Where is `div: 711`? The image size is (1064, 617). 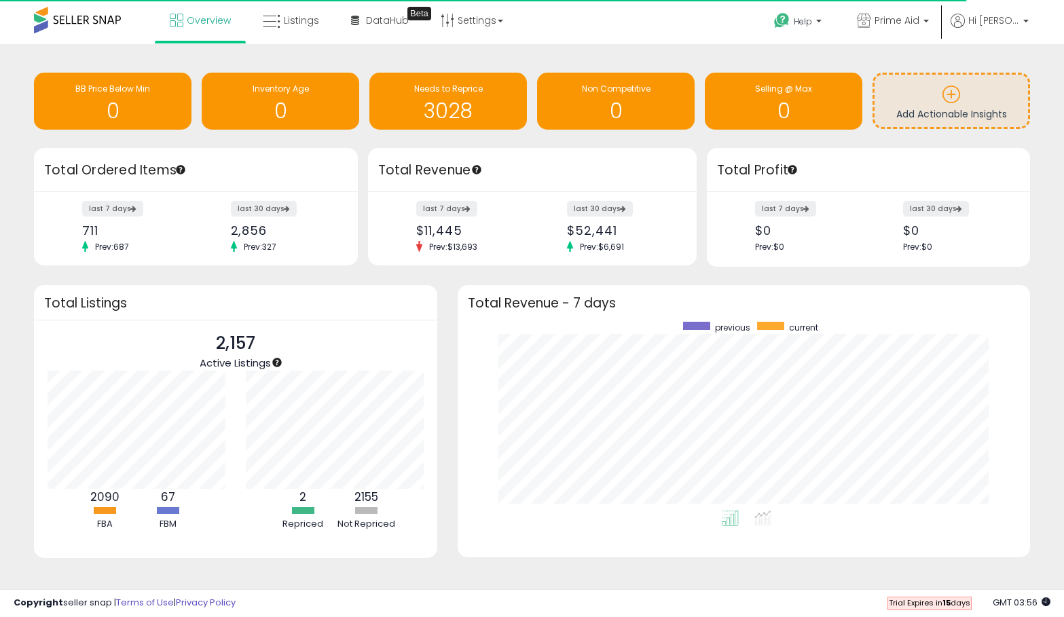
div: 711 is located at coordinates (134, 230).